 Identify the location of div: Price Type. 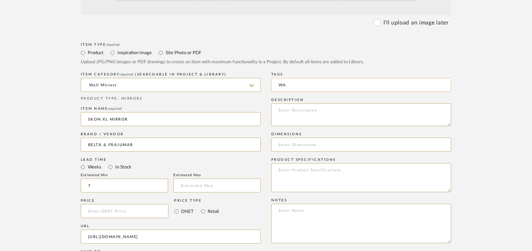
(197, 201).